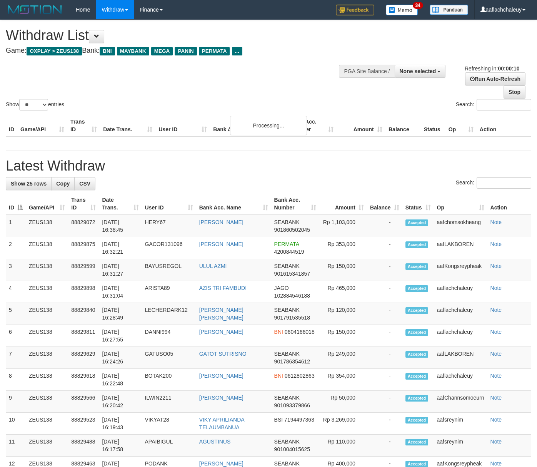 This screenshot has height=467, width=537. What do you see at coordinates (287, 463) in the screenshot?
I see `span: SEABANK` at bounding box center [287, 463].